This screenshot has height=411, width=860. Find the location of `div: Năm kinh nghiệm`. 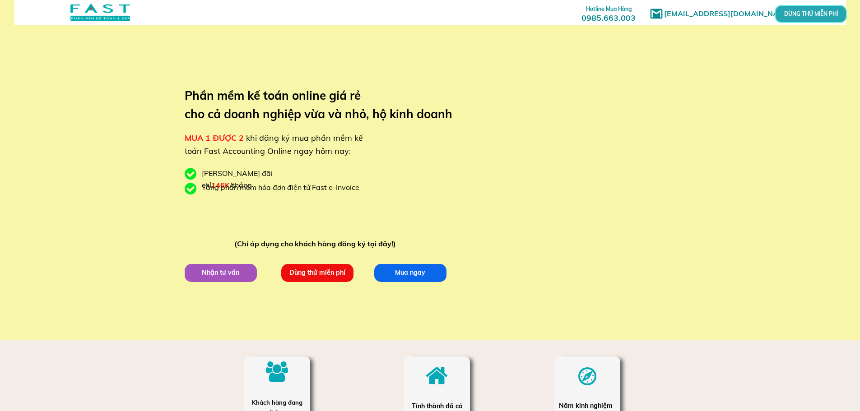

div: Năm kinh nghiệm is located at coordinates (587, 406).